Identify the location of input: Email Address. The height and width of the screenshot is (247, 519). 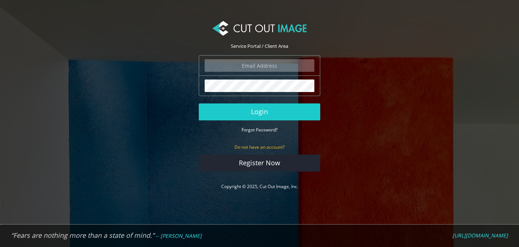
(259, 66).